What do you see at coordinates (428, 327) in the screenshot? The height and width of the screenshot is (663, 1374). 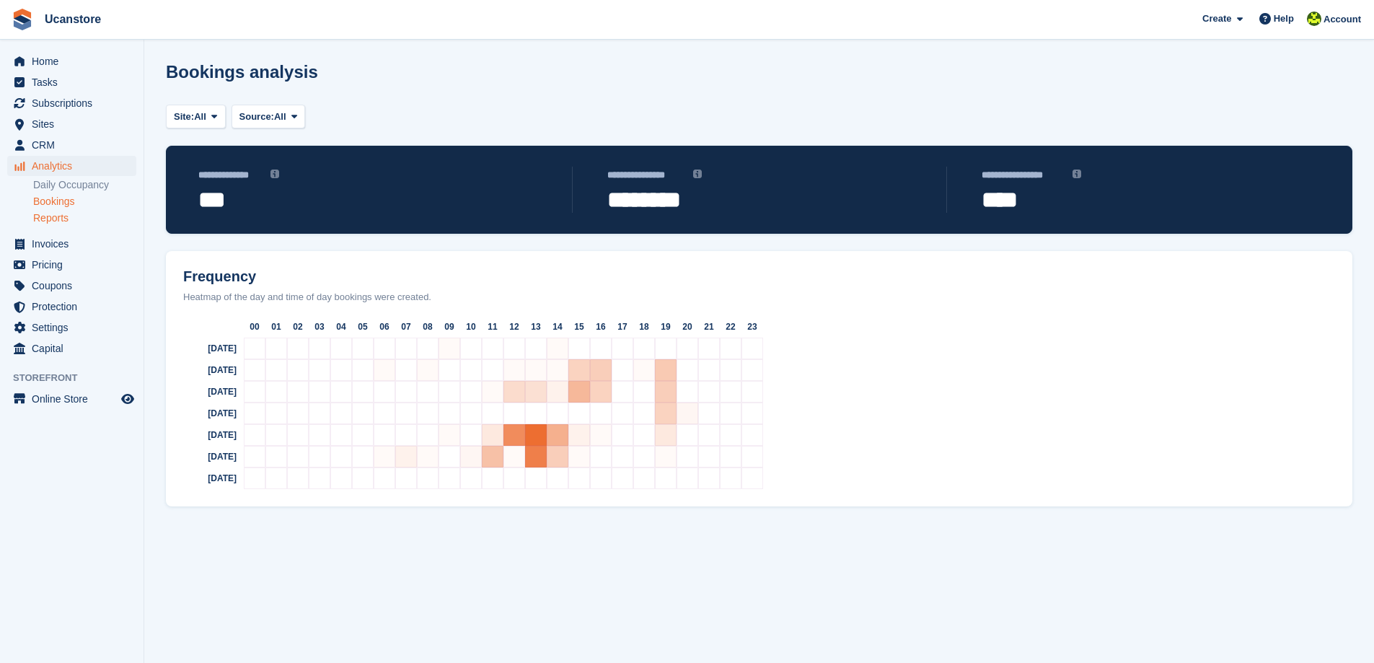 I see `div: 08` at bounding box center [428, 327].